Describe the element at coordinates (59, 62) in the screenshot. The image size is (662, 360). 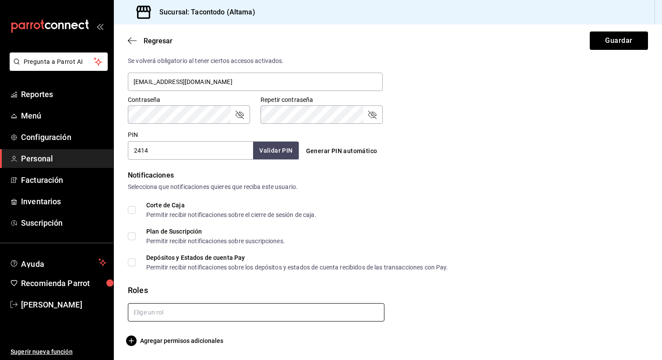
I see `button: Pregunta a Parrot AI` at that location.